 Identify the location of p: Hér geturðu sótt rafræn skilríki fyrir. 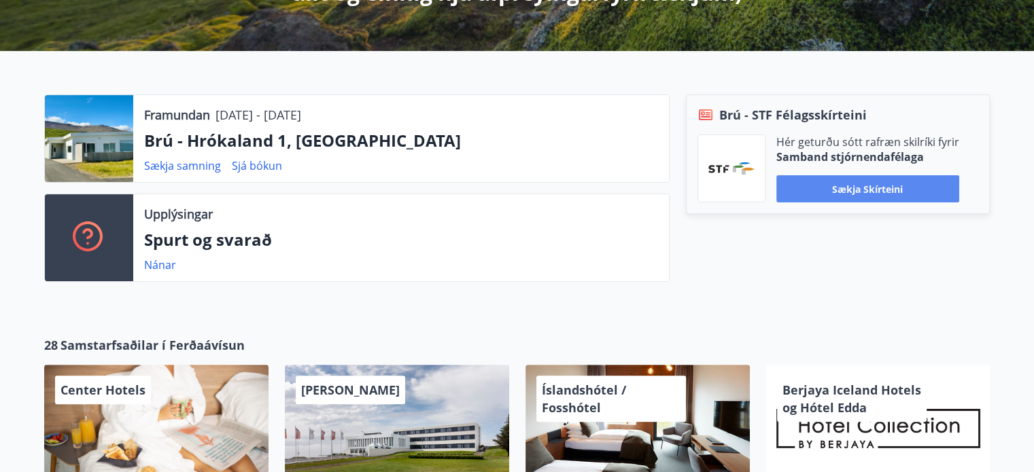
(867, 142).